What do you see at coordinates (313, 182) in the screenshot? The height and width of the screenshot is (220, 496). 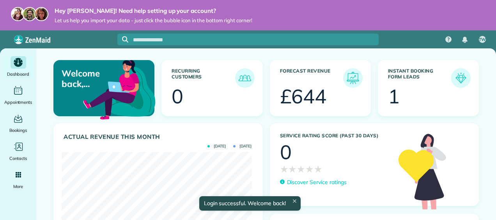 I see `a: Discover Service ratings` at bounding box center [313, 182].